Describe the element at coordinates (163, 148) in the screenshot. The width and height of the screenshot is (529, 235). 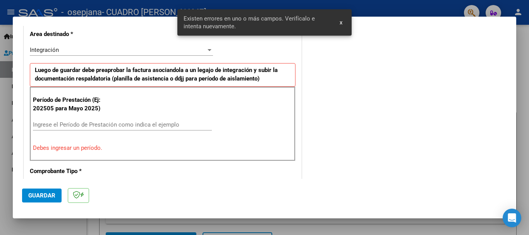
I see `p: Debes ingresar un período.` at that location.